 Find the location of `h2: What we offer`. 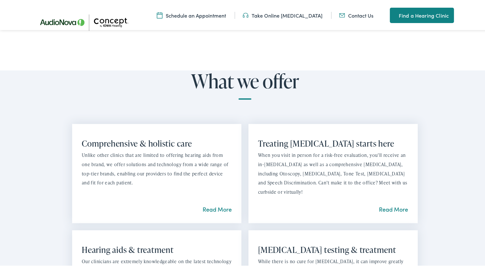

h2: What we offer is located at coordinates (245, 84).